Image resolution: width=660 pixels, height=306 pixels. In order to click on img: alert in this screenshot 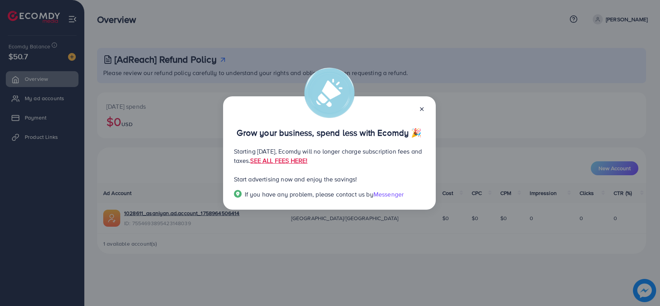, I will do `click(329, 93)`.